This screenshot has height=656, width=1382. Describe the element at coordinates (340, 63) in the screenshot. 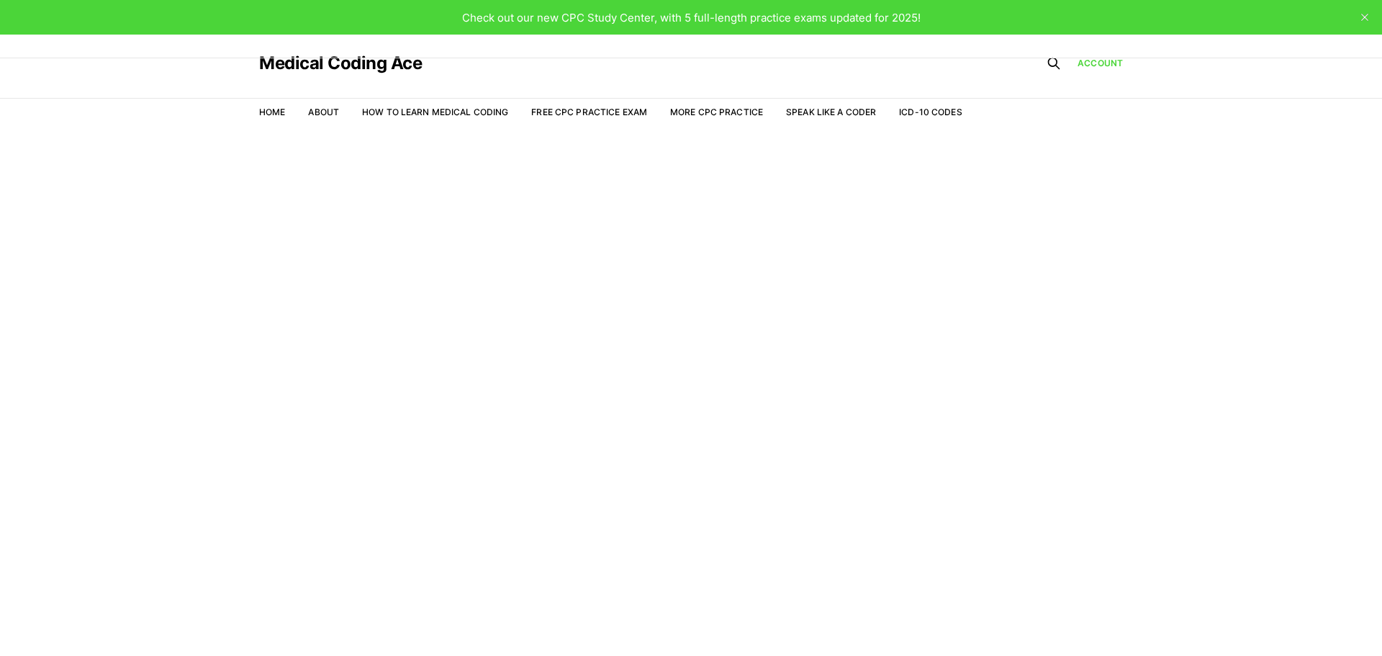

I see `a: Medical Coding Ace` at that location.